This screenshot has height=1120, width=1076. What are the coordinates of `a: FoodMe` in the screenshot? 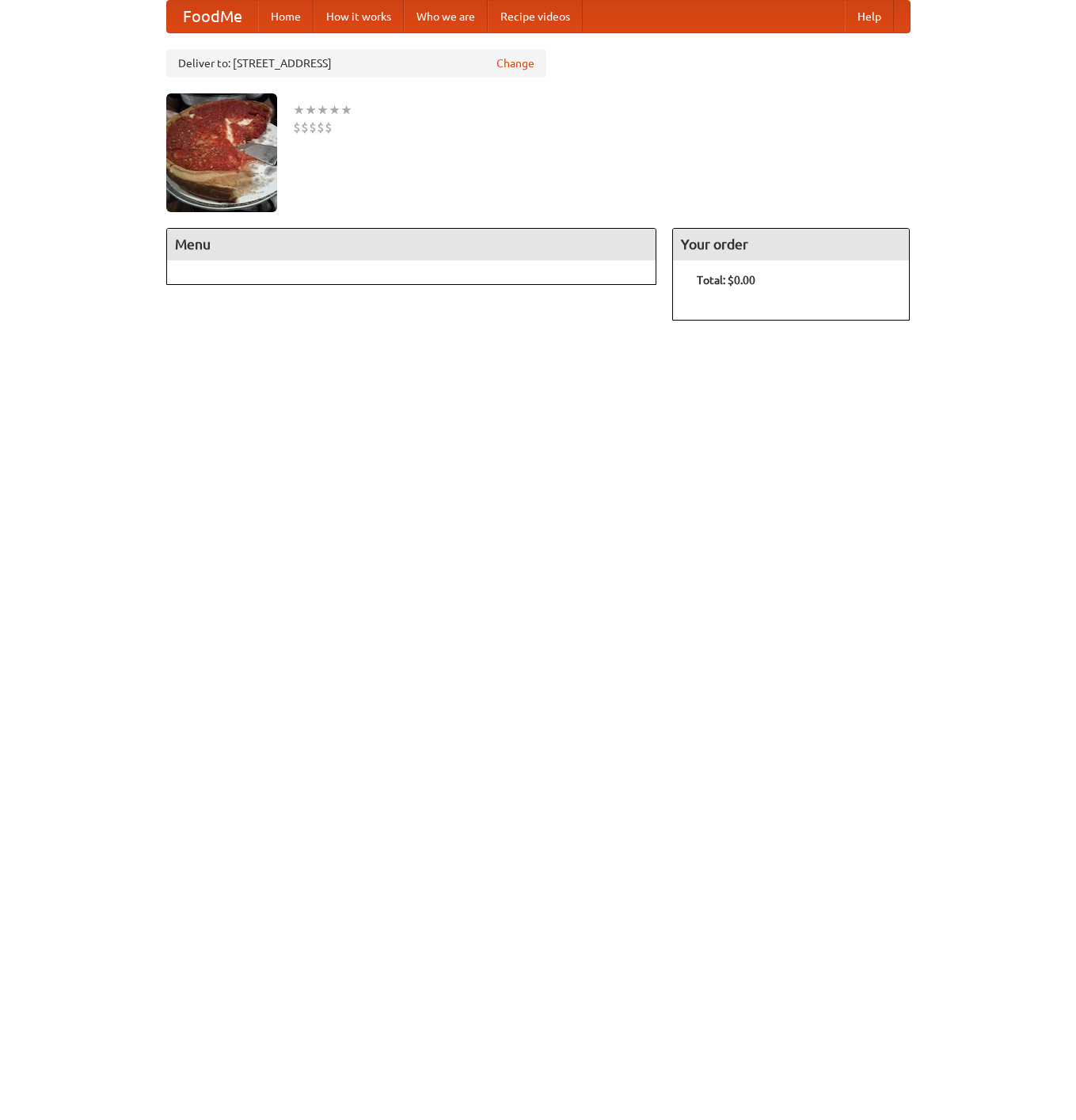 It's located at (212, 17).